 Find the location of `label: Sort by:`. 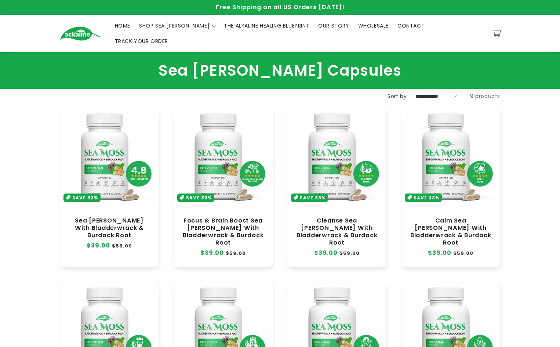

label: Sort by: is located at coordinates (398, 96).